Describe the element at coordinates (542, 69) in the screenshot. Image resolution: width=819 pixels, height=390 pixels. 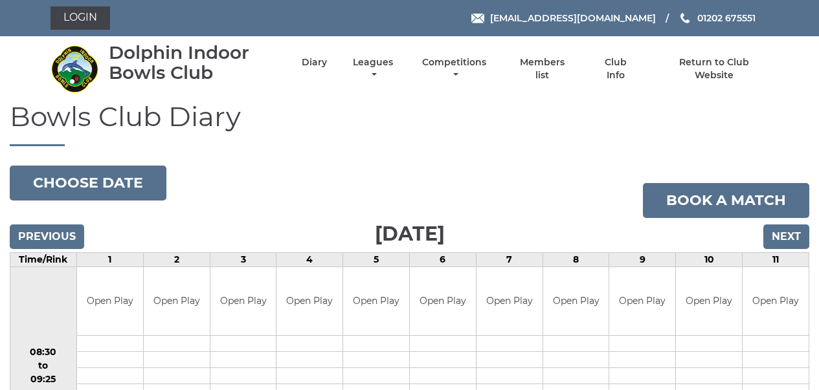
I see `a: Members list` at that location.